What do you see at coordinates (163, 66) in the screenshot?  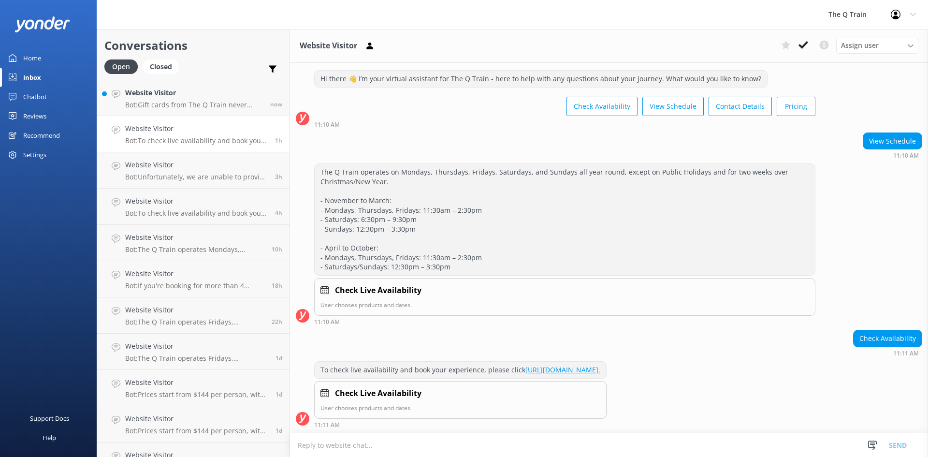 I see `a: Closed` at bounding box center [163, 66].